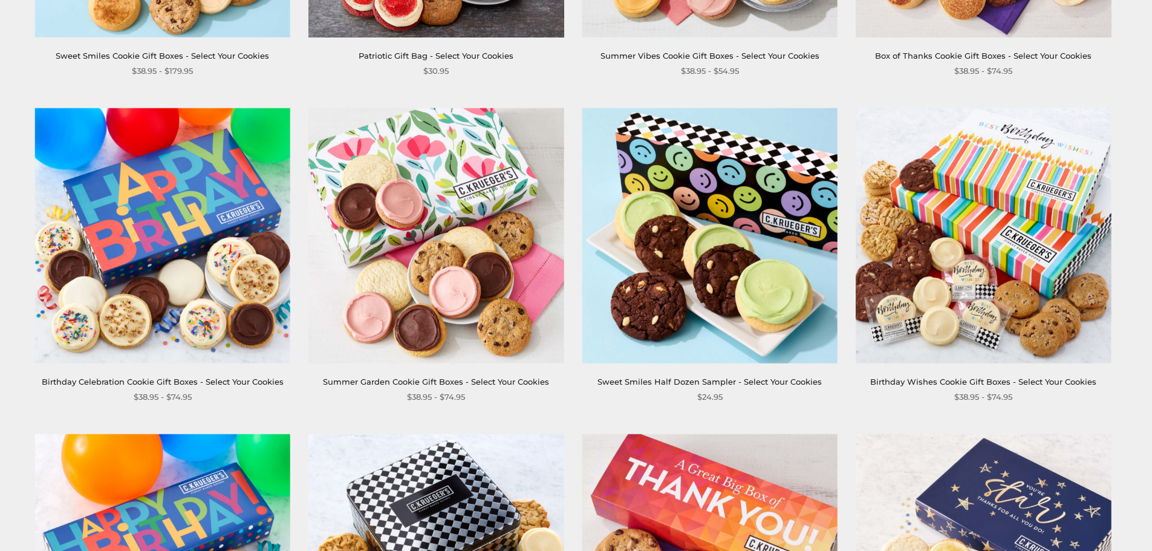  I want to click on a: Patriotic Gift Bag - Select Your Cookies, so click(436, 56).